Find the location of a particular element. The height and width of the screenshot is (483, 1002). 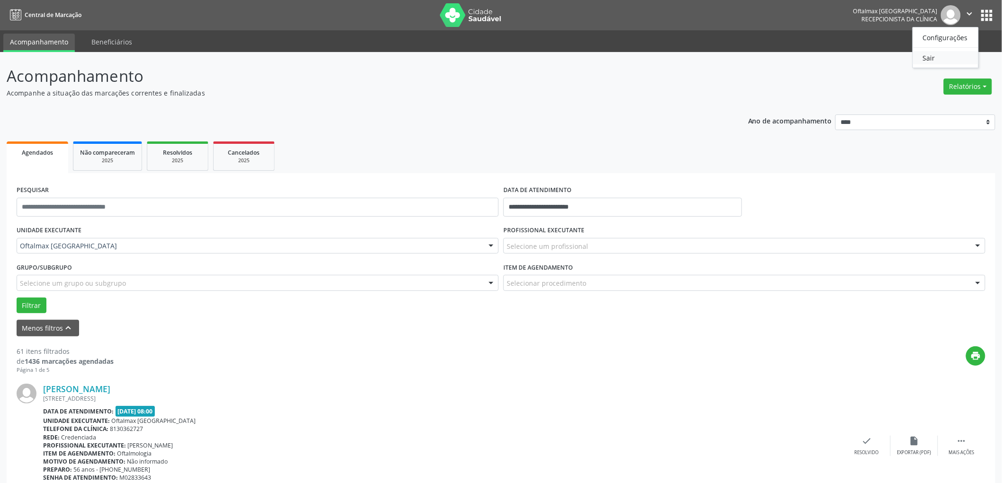

i: insert_drive_file is located at coordinates (914, 441).